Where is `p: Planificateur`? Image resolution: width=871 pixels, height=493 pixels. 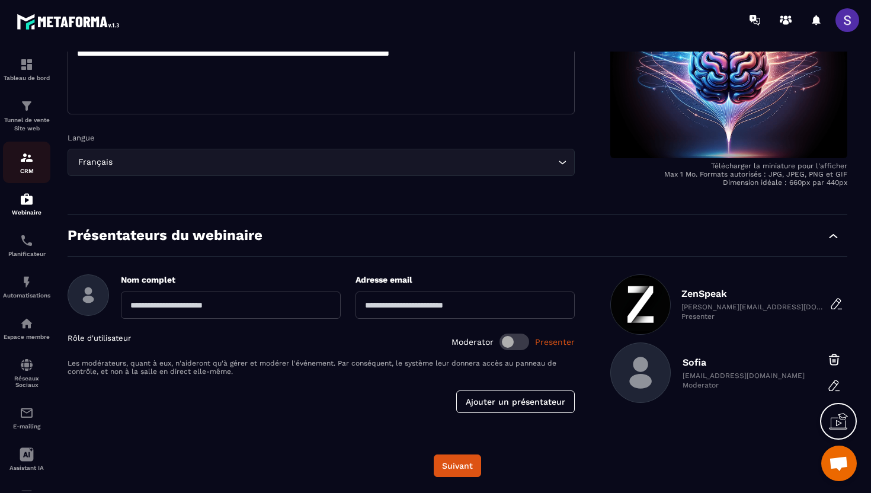
p: Planificateur is located at coordinates (27, 254).